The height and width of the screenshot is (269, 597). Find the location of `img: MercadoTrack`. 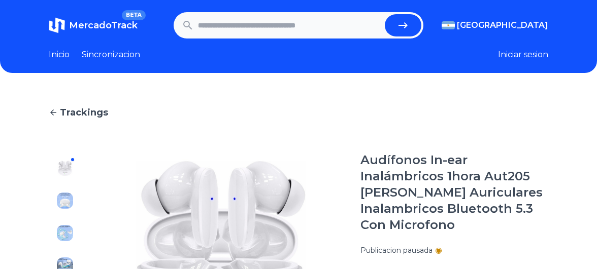

img: MercadoTrack is located at coordinates (57, 25).